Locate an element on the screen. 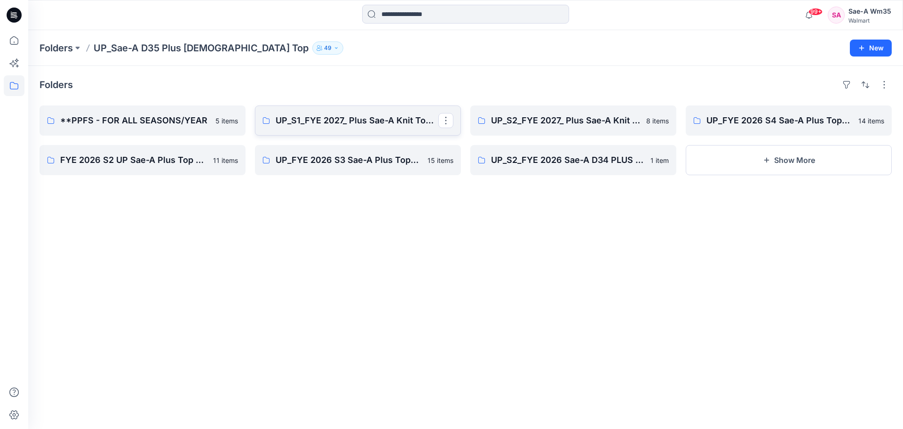 This screenshot has width=903, height=429. p: 49 is located at coordinates (328, 48).